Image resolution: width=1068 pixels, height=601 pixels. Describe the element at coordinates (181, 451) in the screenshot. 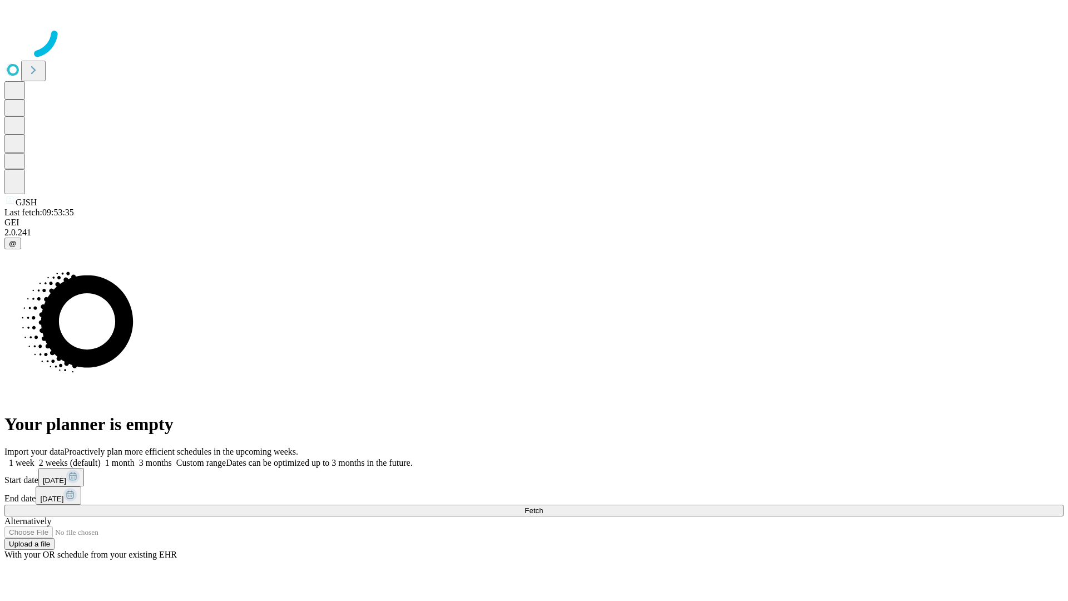

I see `span: Proactively plan more efficient schedules in the upcoming weeks.` at that location.